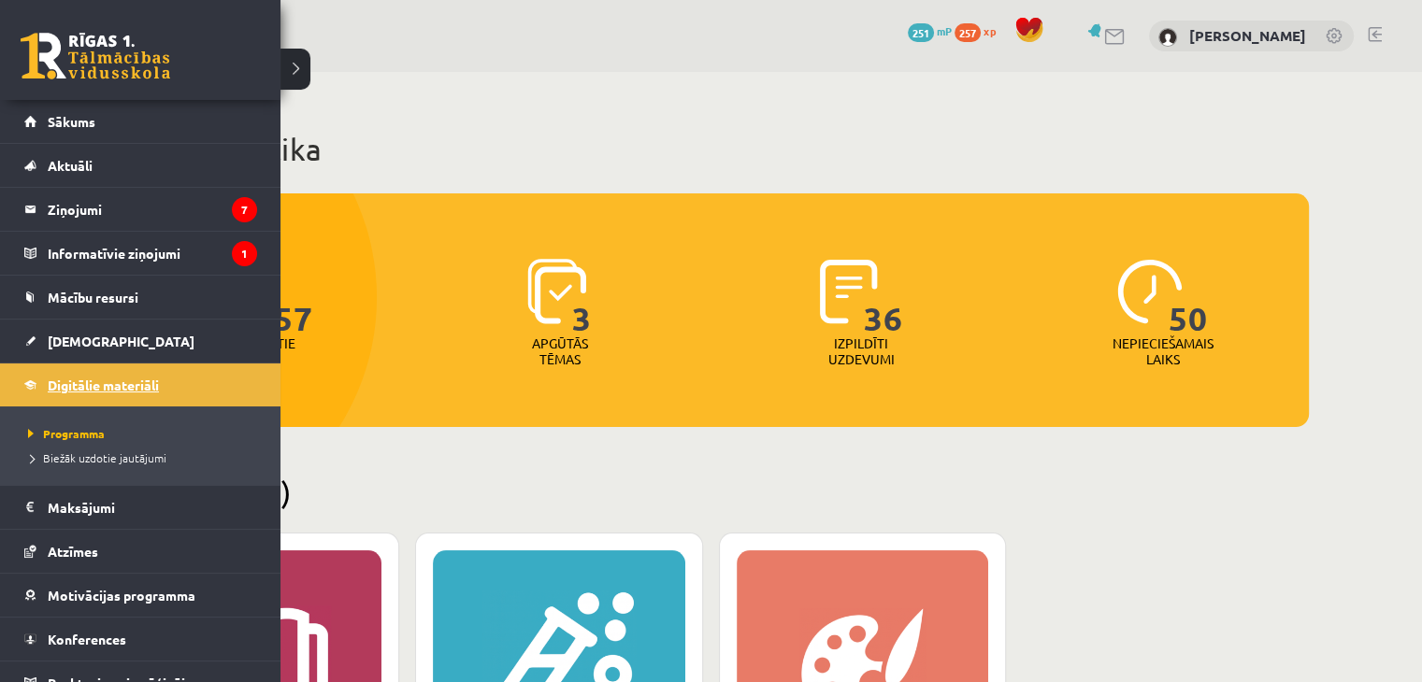 The height and width of the screenshot is (682, 1422). What do you see at coordinates (140, 639) in the screenshot?
I see `a: Konferences` at bounding box center [140, 639].